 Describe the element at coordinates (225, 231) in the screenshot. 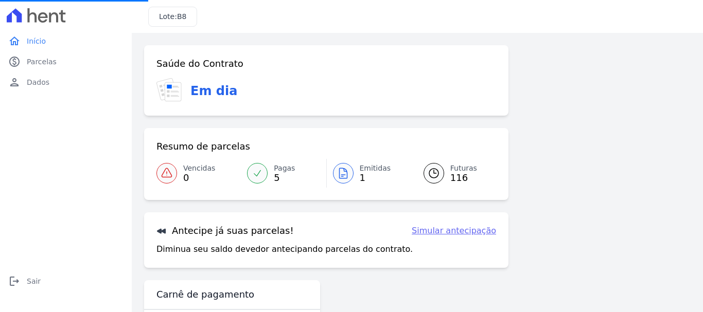

I see `h3: Antecipe já suas parcelas!` at that location.